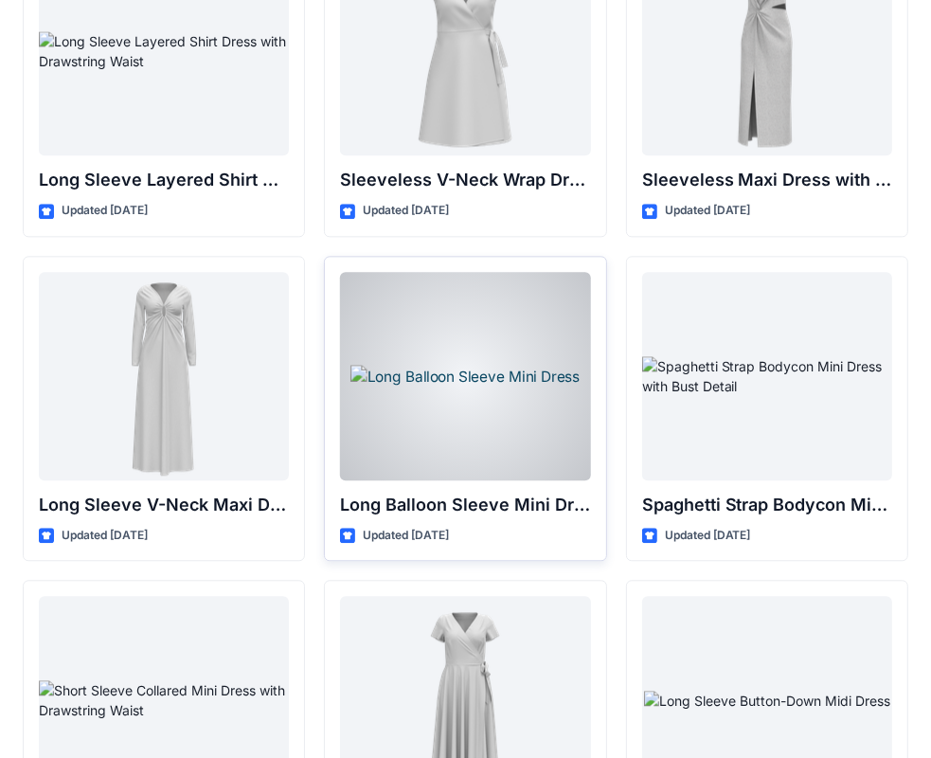 This screenshot has height=758, width=931. Describe the element at coordinates (465, 505) in the screenshot. I see `p: Long Balloon Sleeve Mini Dress` at that location.